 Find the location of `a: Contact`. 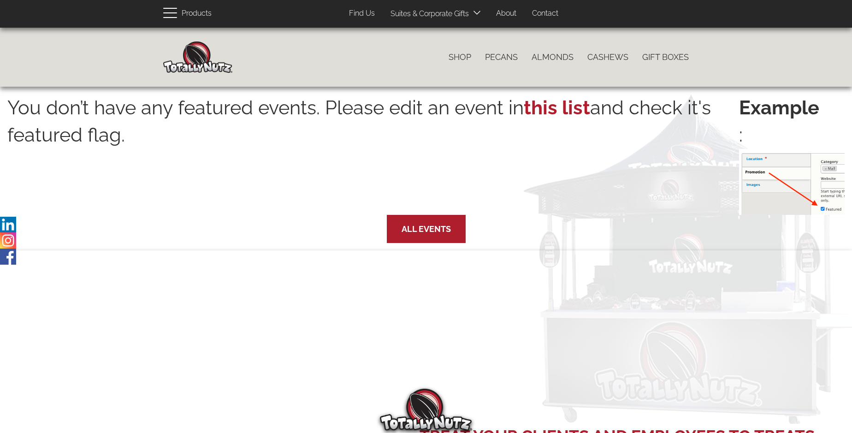

a: Contact is located at coordinates (545, 13).